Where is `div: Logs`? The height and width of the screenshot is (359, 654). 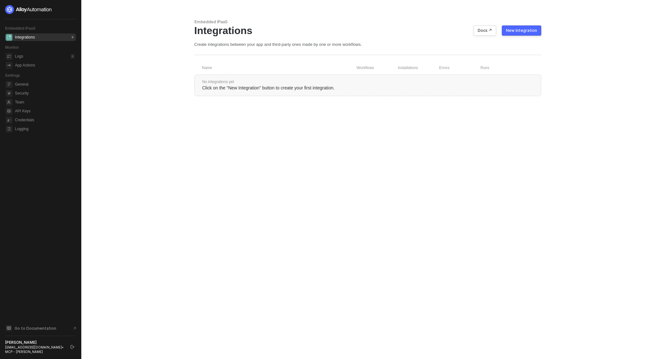 div: Logs is located at coordinates (19, 56).